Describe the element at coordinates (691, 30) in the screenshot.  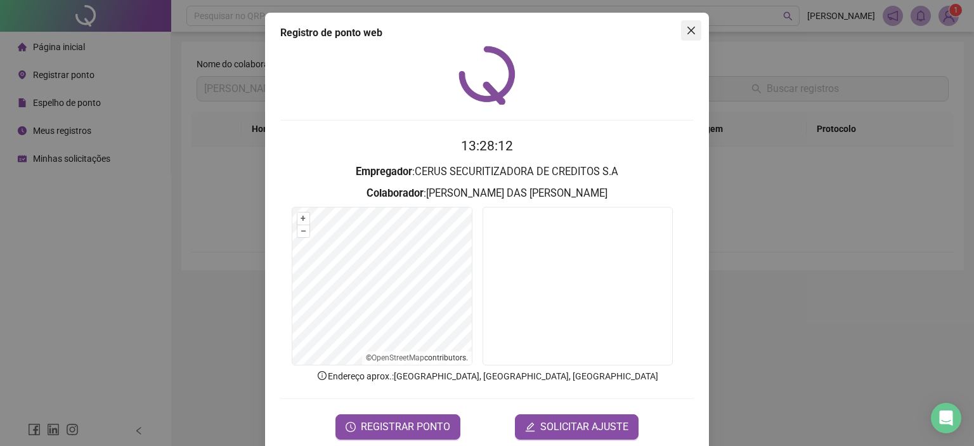
I see `button: Close` at that location.